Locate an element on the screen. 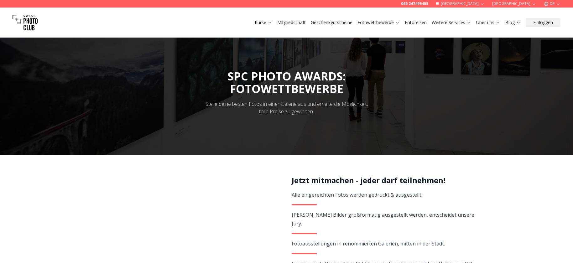 This screenshot has width=573, height=263. a: Geschenkgutscheine is located at coordinates (332, 23).